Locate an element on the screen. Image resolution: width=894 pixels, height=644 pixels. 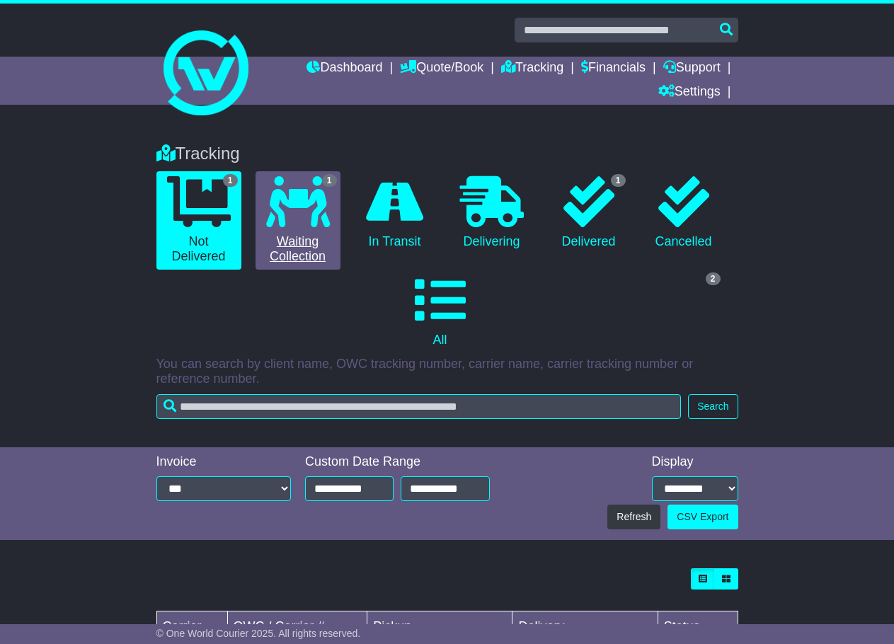
div: Invoice is located at coordinates (224, 462).